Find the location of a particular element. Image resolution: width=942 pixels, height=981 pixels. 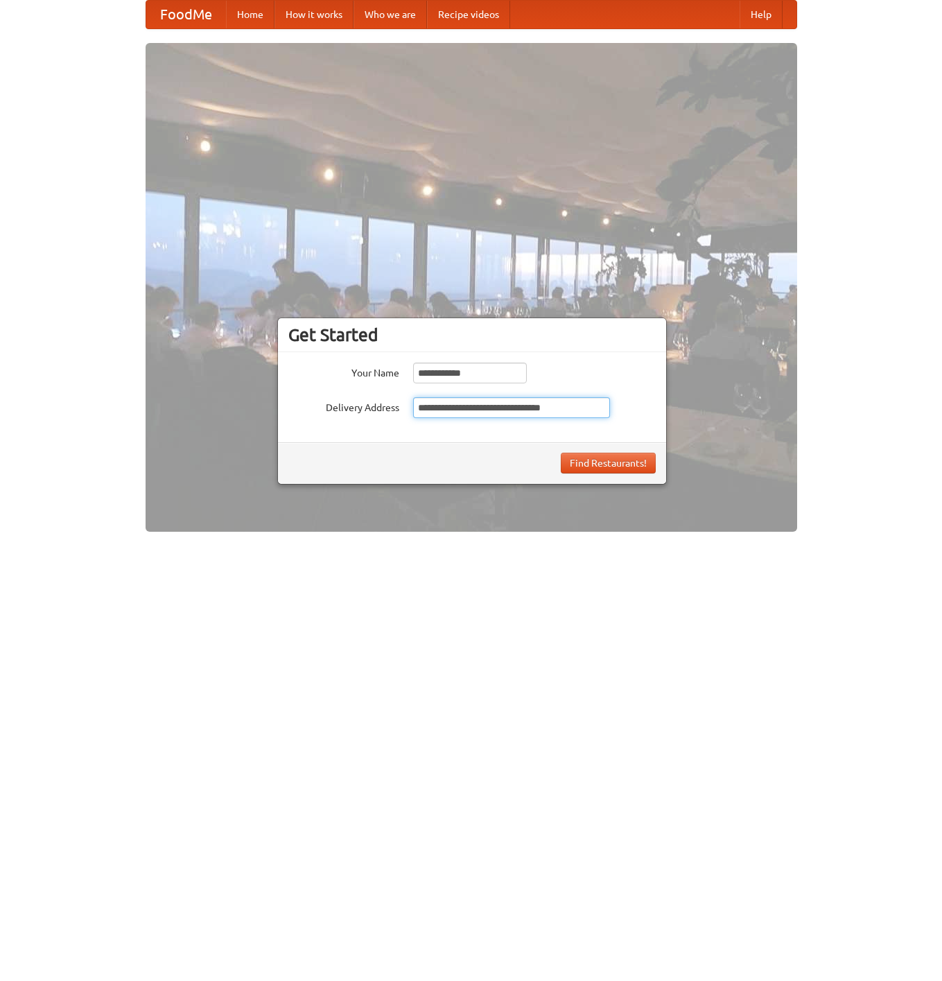

a: Recipe videos is located at coordinates (469, 15).